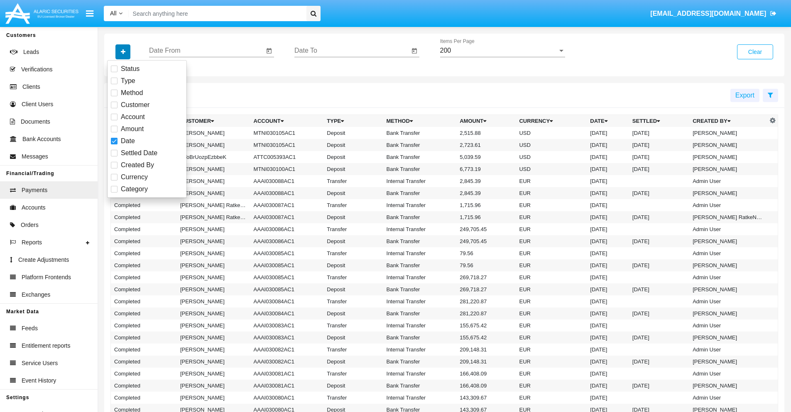 The height and width of the screenshot is (412, 791). Describe the element at coordinates (287, 361) in the screenshot. I see `td: AAAI030082AC1` at that location.